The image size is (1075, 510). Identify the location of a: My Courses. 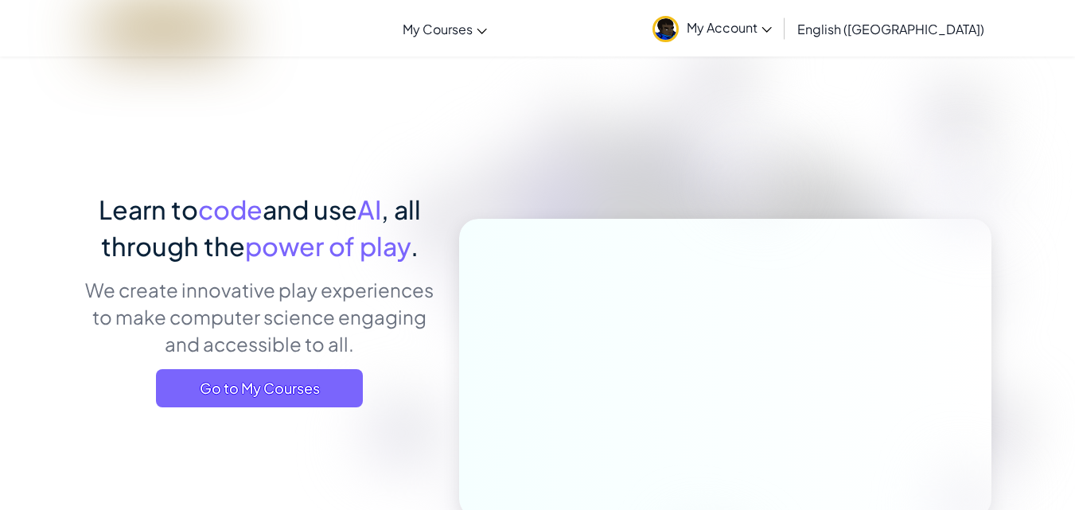
(445, 29).